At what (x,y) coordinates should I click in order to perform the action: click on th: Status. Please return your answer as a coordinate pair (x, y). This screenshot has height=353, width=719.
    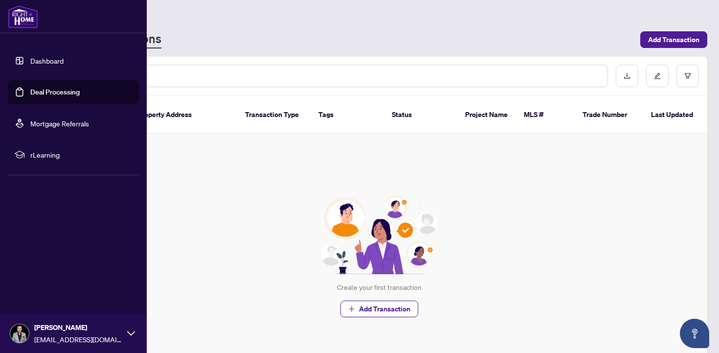
    Looking at the image, I should click on (421, 115).